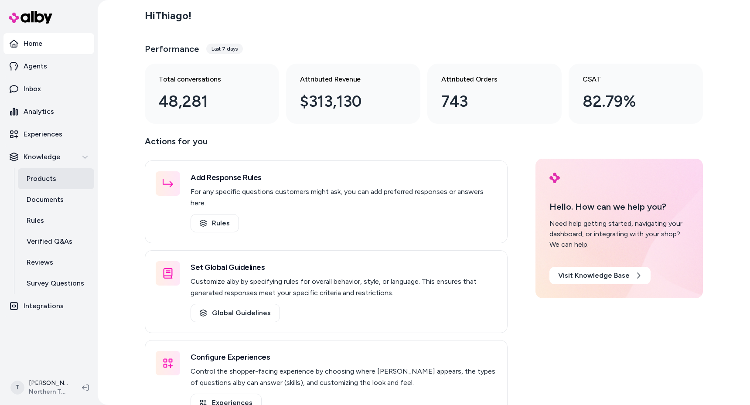  What do you see at coordinates (49, 306) in the screenshot?
I see `a: Integrations` at bounding box center [49, 306].